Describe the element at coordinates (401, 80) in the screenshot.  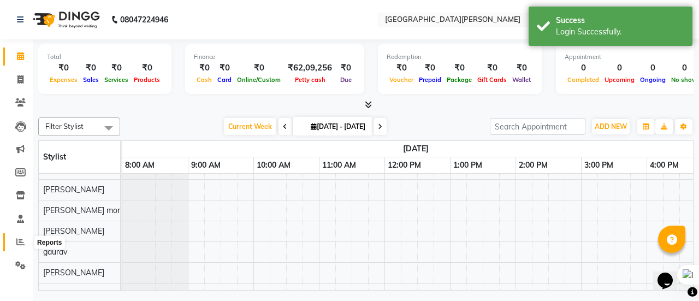
I see `span: Voucher` at that location.